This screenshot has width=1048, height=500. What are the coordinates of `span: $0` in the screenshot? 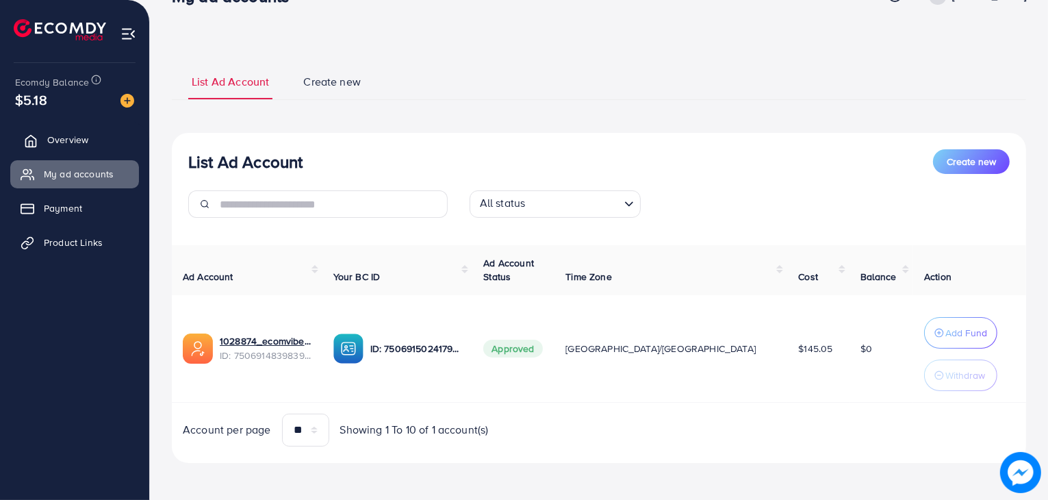 It's located at (866, 349).